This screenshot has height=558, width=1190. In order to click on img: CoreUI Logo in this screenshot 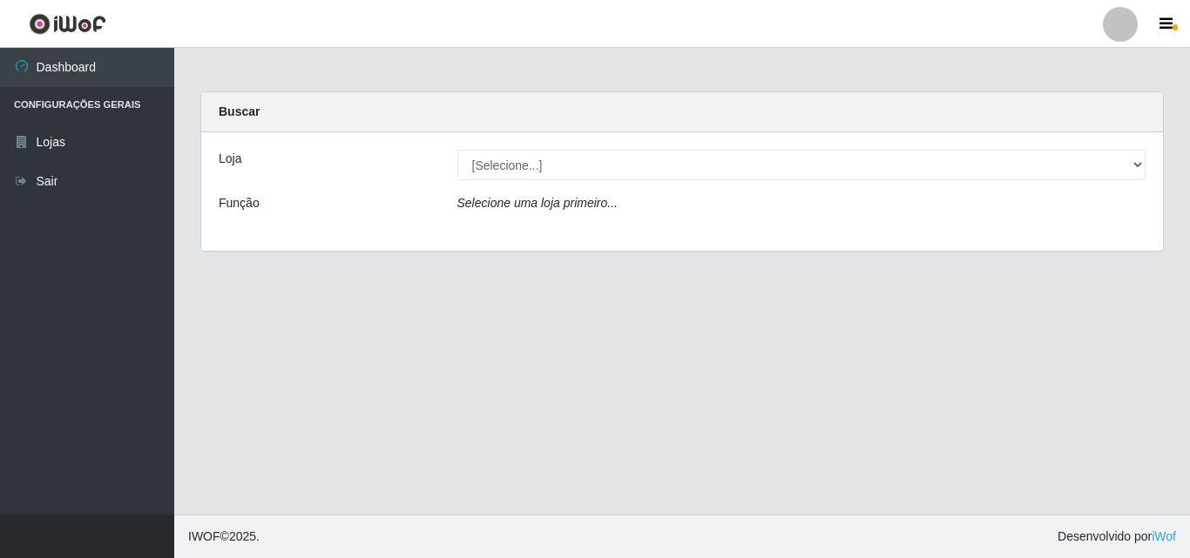, I will do `click(67, 24)`.